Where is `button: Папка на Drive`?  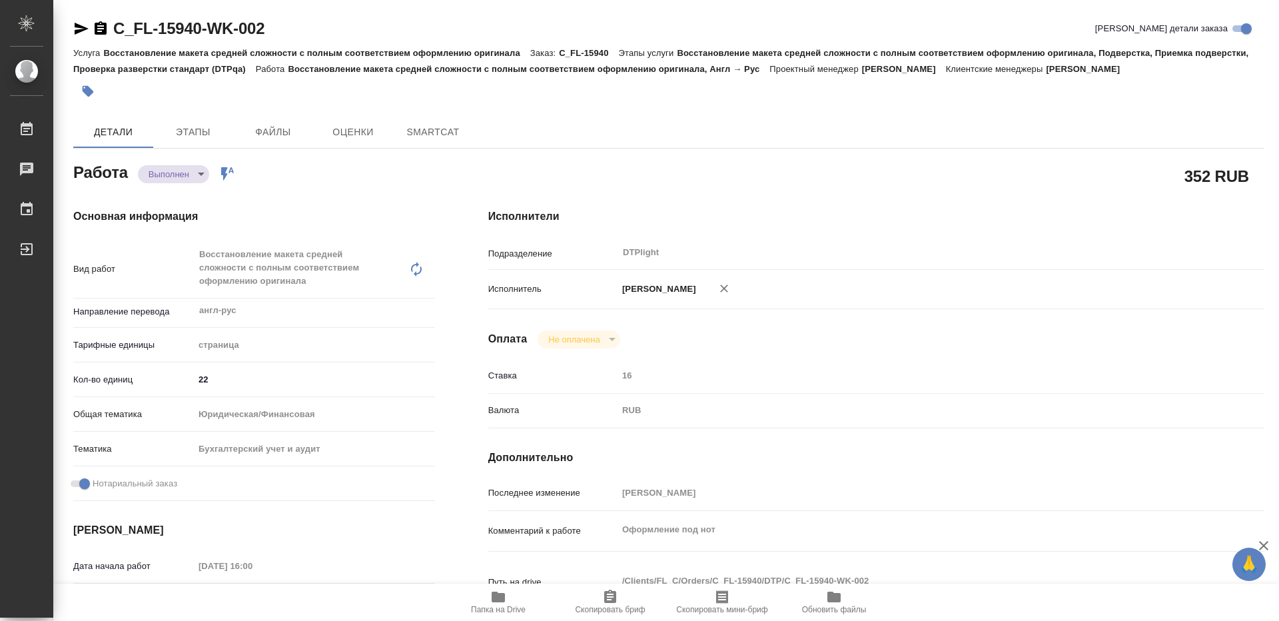 button: Папка на Drive is located at coordinates (498, 602).